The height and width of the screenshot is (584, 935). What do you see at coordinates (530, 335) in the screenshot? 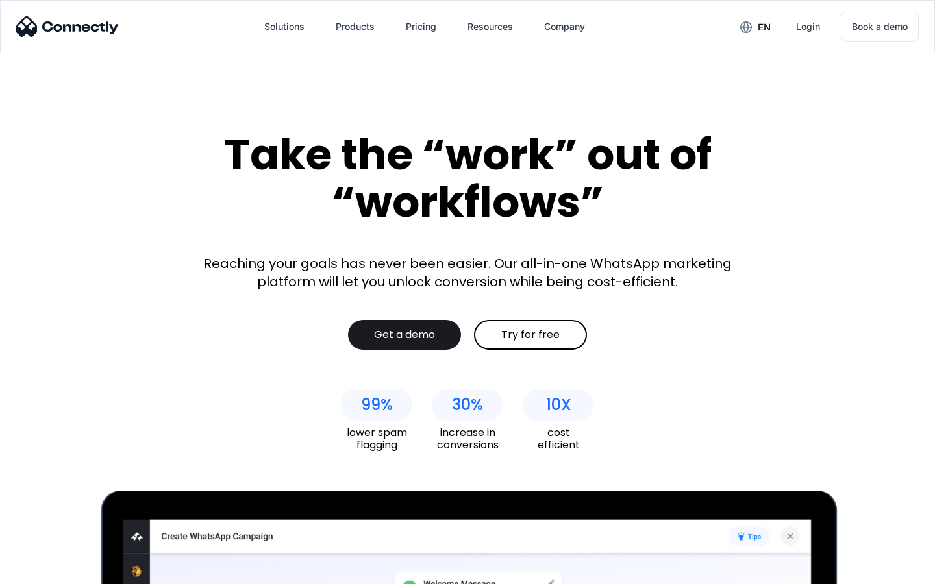
I see `div: Try for free` at bounding box center [530, 335].